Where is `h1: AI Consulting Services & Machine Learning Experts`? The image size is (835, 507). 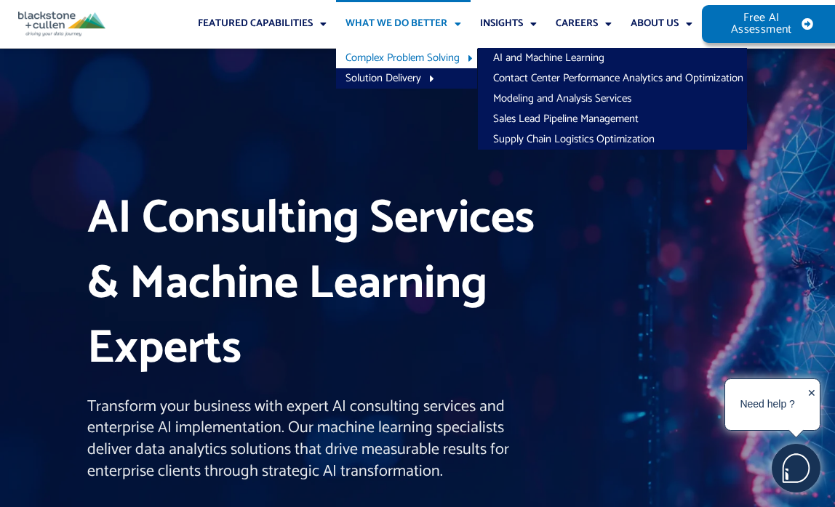
h1: AI Consulting Services & Machine Learning Experts is located at coordinates (314, 284).